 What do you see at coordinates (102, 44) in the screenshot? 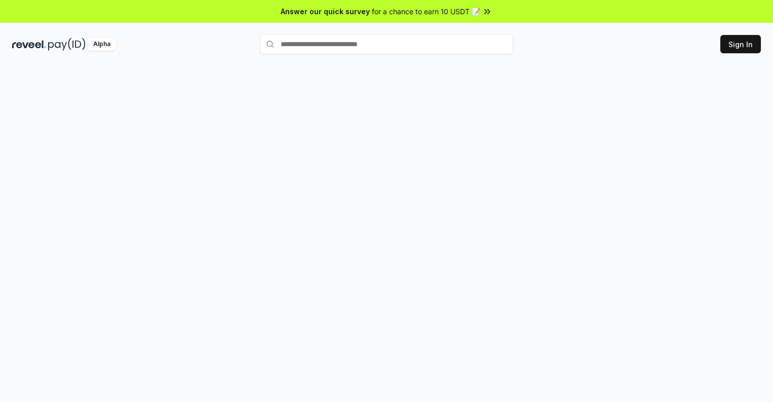
I see `div: Alpha` at bounding box center [102, 44].